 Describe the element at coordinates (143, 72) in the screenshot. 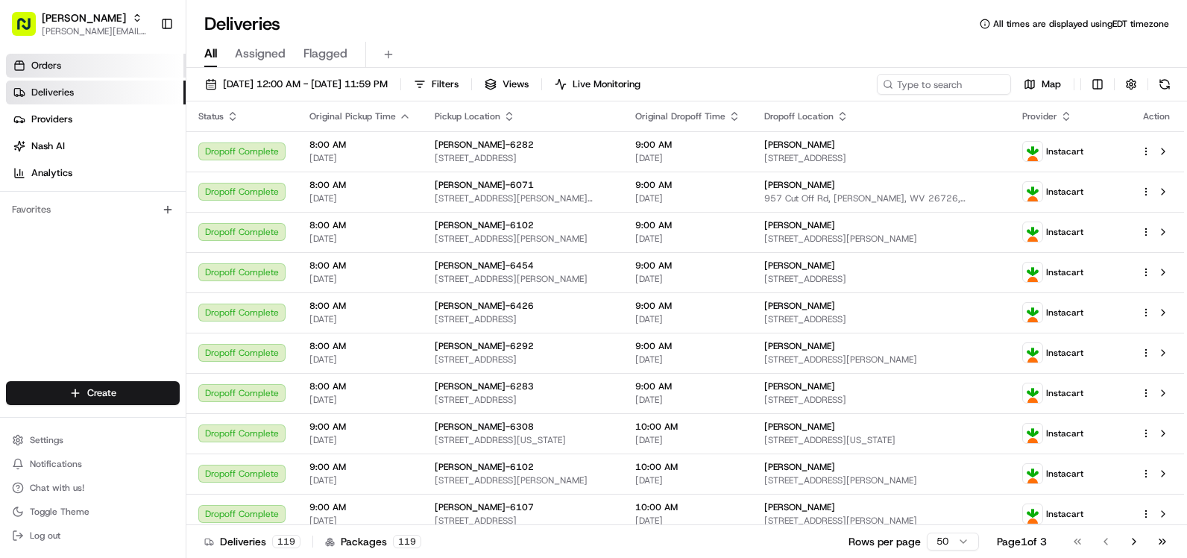

I see `p: Welcome 👋` at that location.